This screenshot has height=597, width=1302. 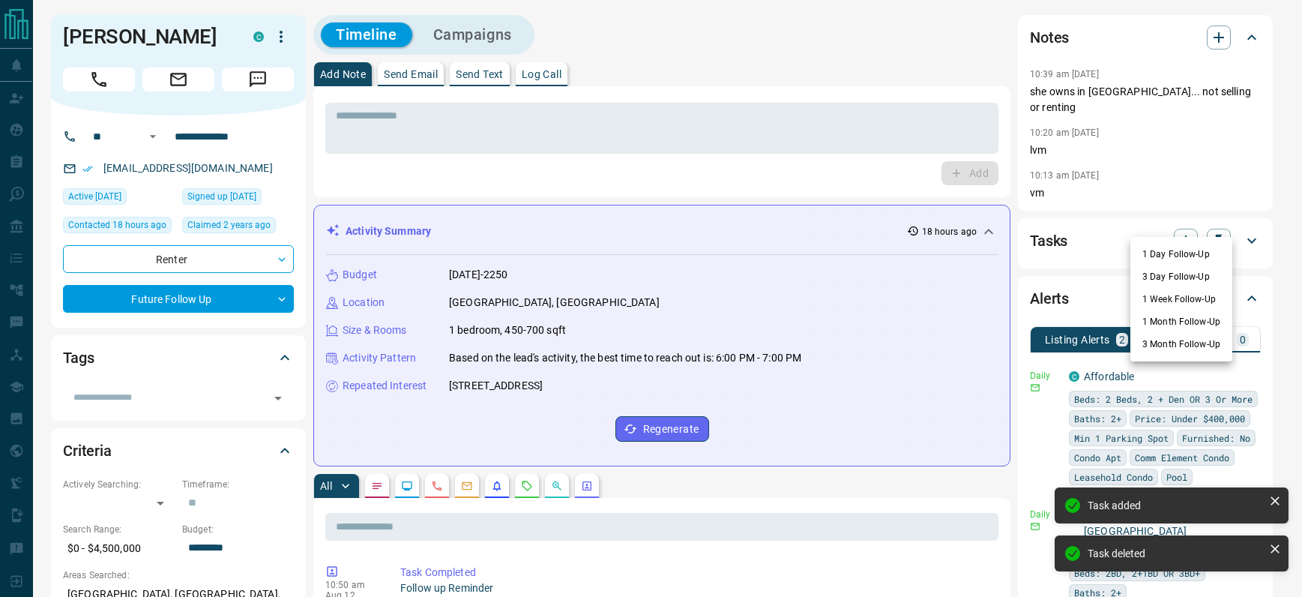 What do you see at coordinates (1181, 277) in the screenshot?
I see `li: 3 Day Follow-Up` at bounding box center [1181, 277].